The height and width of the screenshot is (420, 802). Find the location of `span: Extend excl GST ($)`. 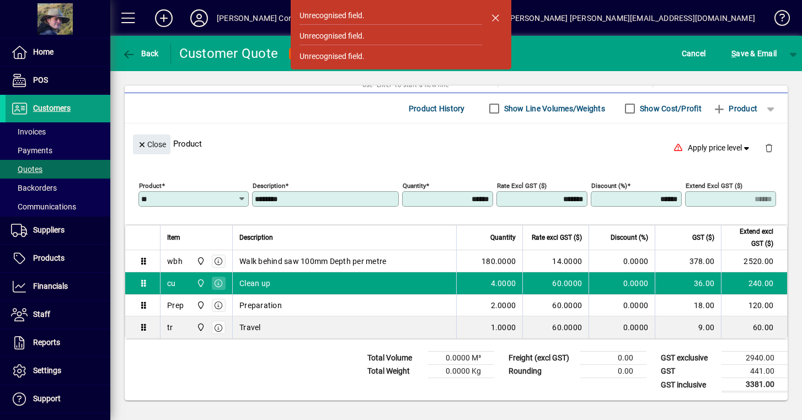

span: Extend excl GST ($) is located at coordinates (751, 238).